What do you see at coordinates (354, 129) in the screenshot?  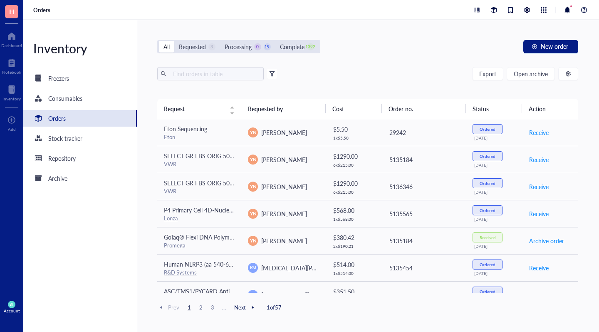 I see `div: $ 5.50` at bounding box center [354, 129].